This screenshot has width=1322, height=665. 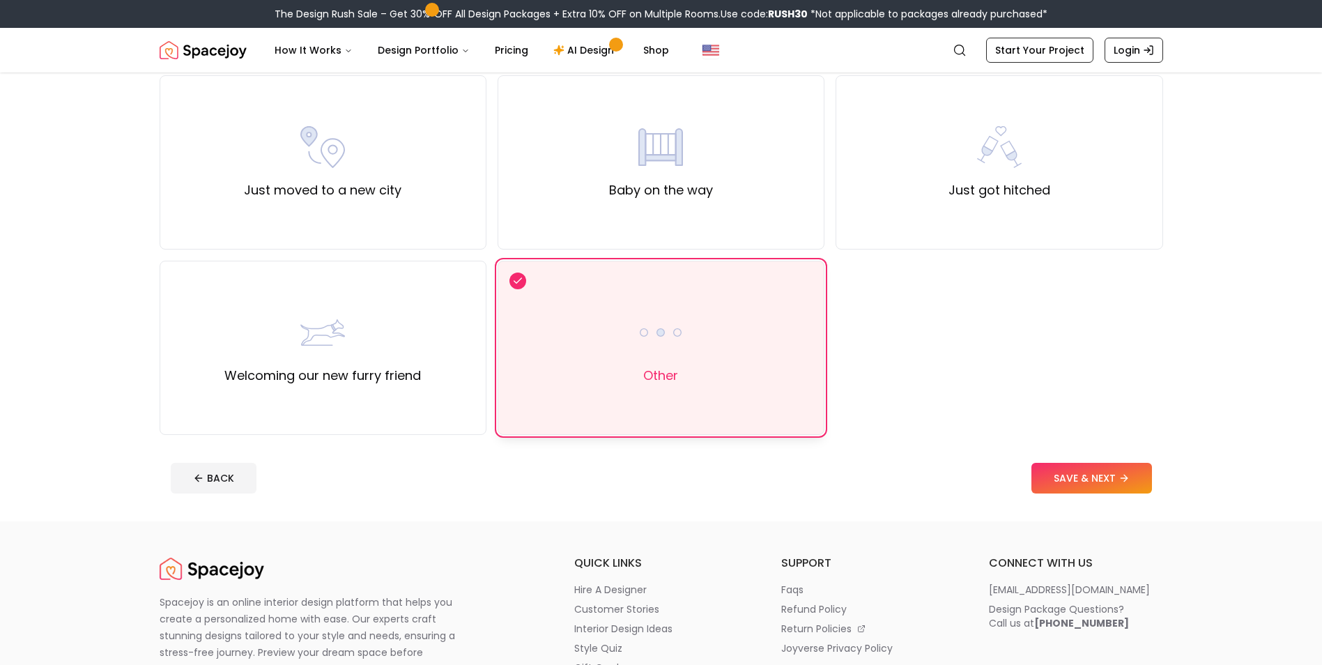 What do you see at coordinates (610, 590) in the screenshot?
I see `p: hire a designer` at bounding box center [610, 590].